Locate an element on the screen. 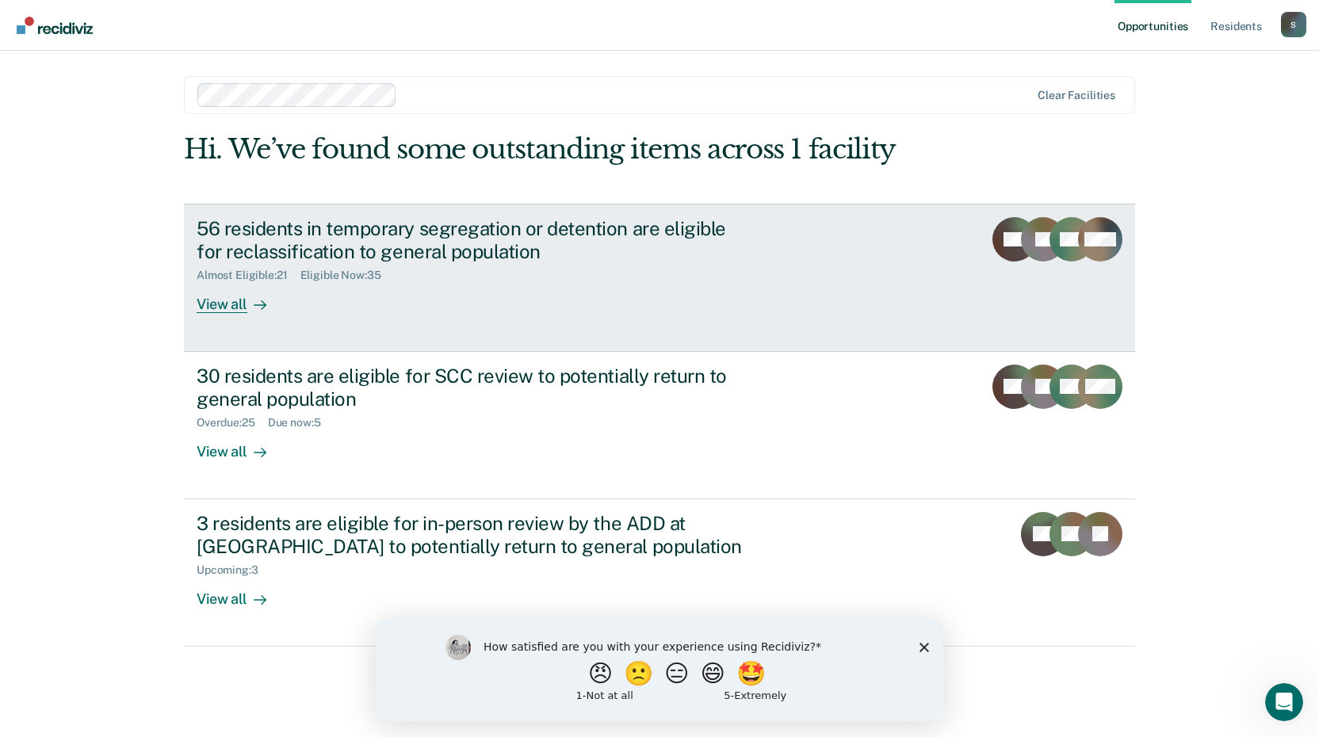 The height and width of the screenshot is (737, 1319). a: 56 residents in temporary segregation or detention are eligible for reclassification to general p... is located at coordinates (660, 278).